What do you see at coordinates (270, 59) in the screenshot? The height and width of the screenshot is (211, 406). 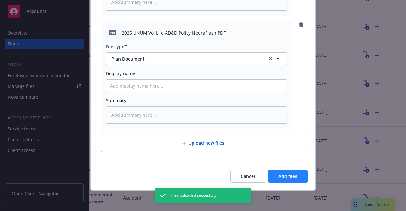 I see `a: clear selection` at bounding box center [270, 59].